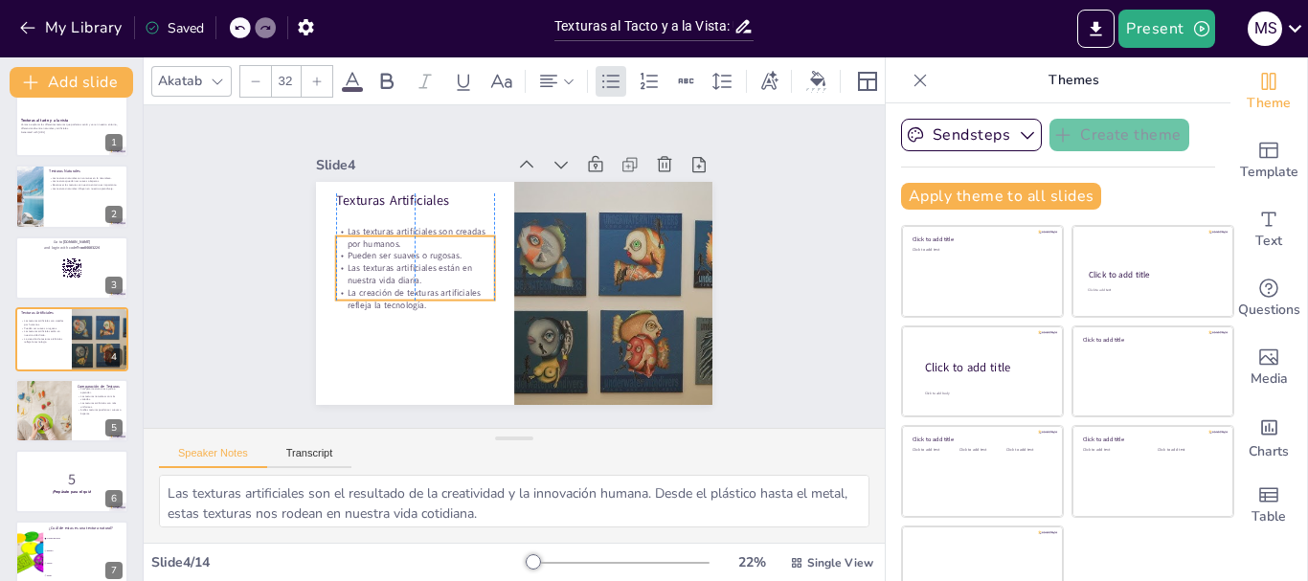  I want to click on div: Get real-time input from your audience, so click(1269, 299).